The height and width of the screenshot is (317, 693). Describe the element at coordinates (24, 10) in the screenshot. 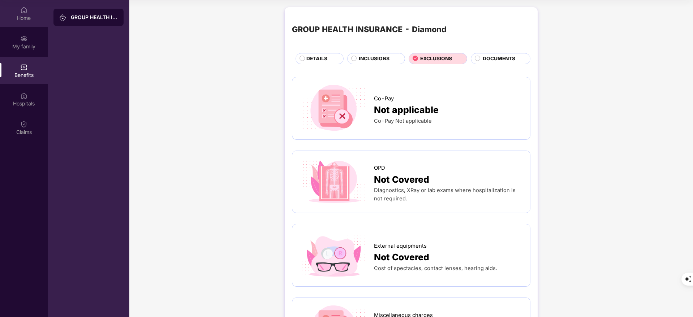

I see `img: svg+xml;base64,PHN2ZyBpZD0iSG9tZSIgeG1sbnM9Imh0dHA6Ly93d3cudzMub3JnLzIwMDAvc3ZnIiB3aWR0aD0iMjAiIG...` at that location.